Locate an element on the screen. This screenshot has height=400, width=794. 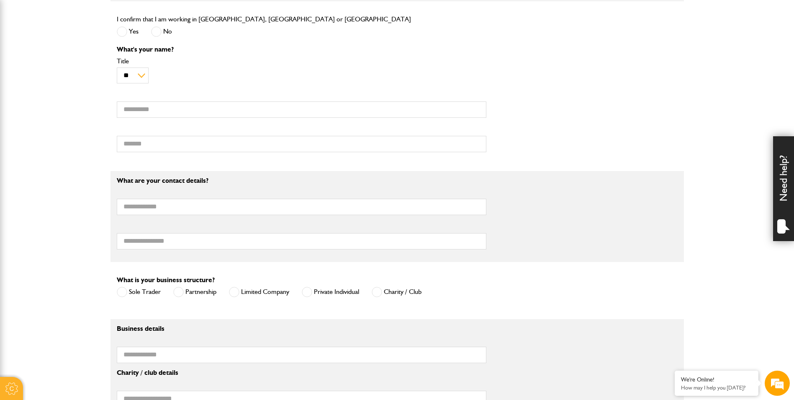
p: What's your name? is located at coordinates (302, 49).